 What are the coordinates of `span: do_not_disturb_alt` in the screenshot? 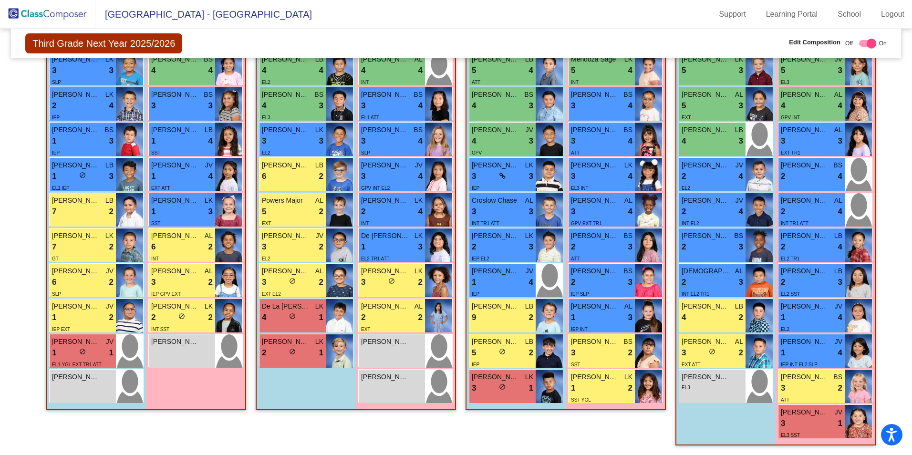 It's located at (83, 175).